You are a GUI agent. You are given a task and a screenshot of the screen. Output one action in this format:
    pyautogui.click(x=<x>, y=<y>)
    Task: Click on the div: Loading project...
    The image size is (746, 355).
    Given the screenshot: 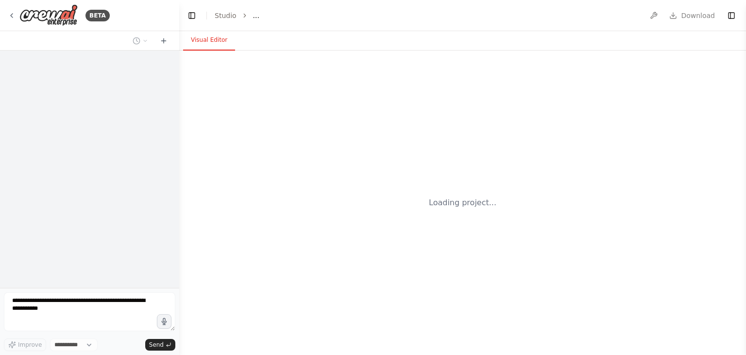 What is the action you would take?
    pyautogui.click(x=462, y=203)
    